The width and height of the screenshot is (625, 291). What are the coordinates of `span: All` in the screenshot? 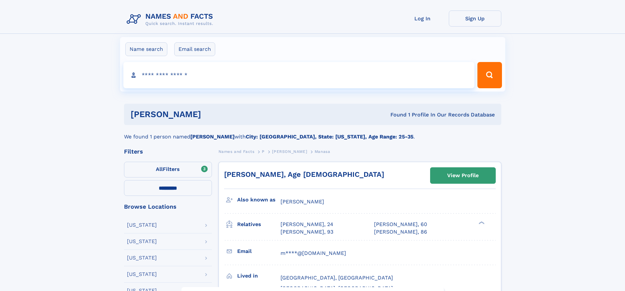 It's located at (159, 169).